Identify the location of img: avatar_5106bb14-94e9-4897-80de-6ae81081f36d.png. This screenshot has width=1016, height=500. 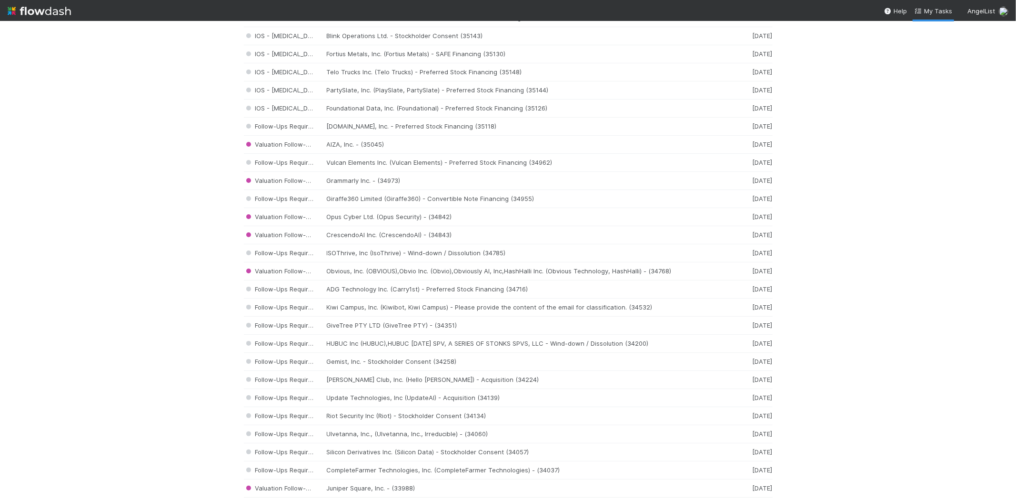
(1003, 11).